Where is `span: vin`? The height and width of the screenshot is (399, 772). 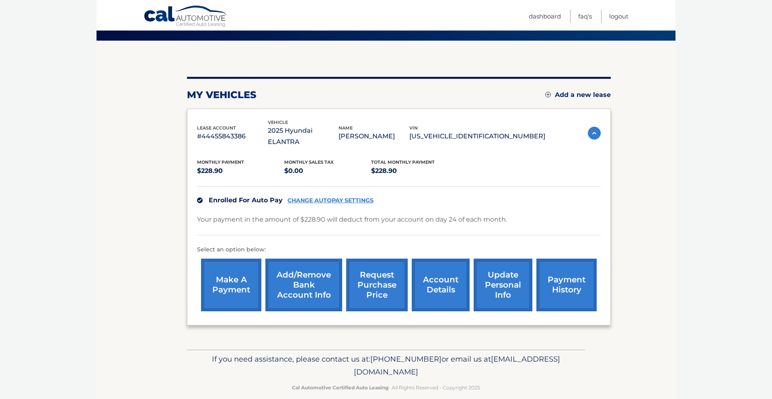 span: vin is located at coordinates (413, 128).